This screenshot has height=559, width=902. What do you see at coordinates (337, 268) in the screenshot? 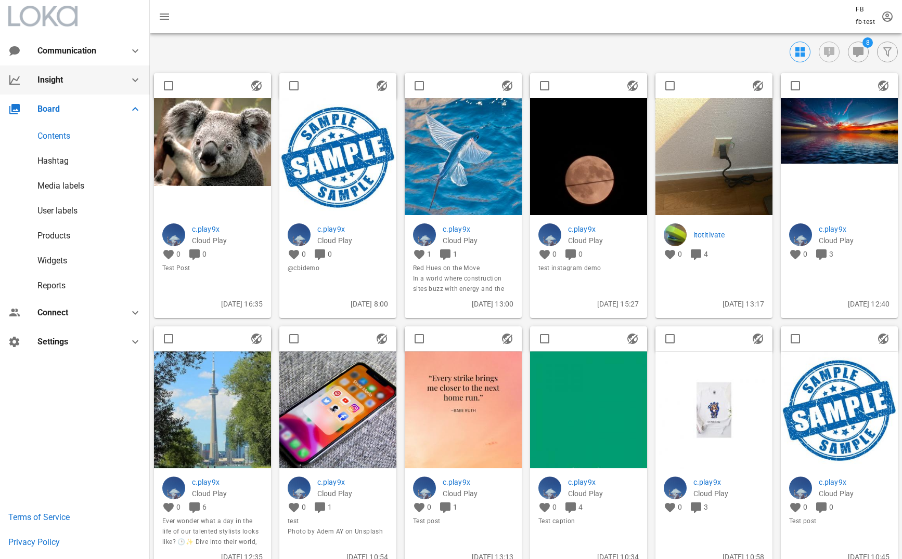
I see `span: @cbidemo` at bounding box center [337, 268].